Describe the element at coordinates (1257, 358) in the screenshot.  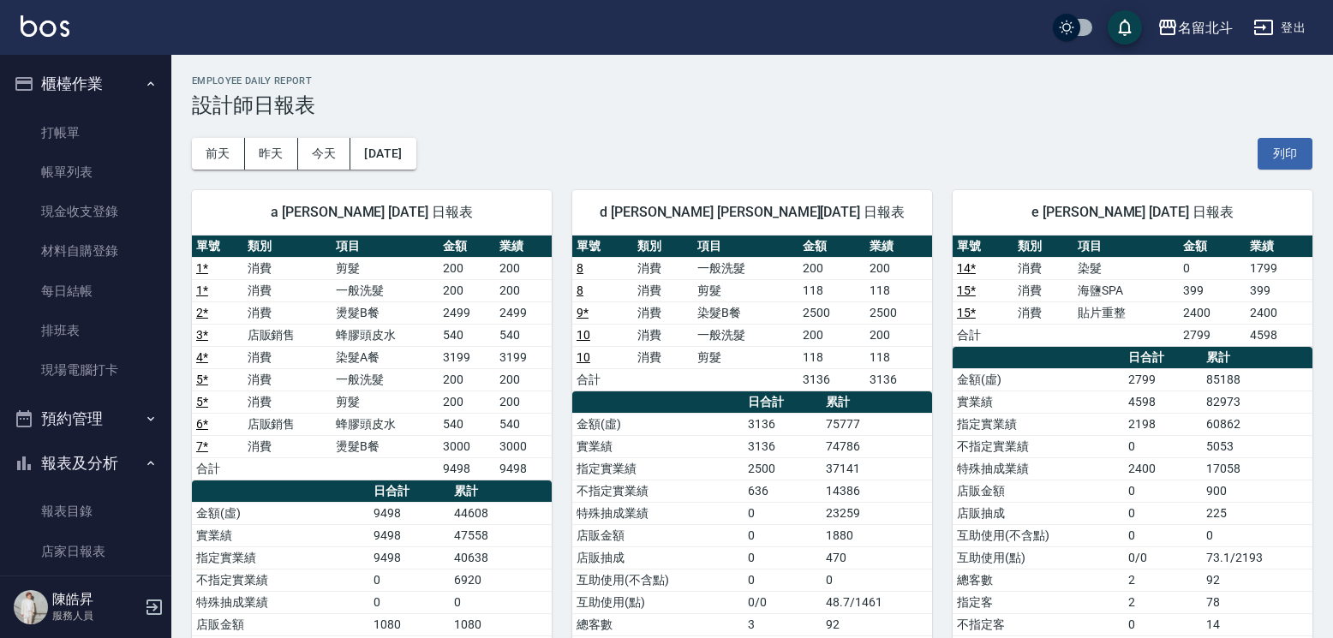
I see `th: 累計` at that location.